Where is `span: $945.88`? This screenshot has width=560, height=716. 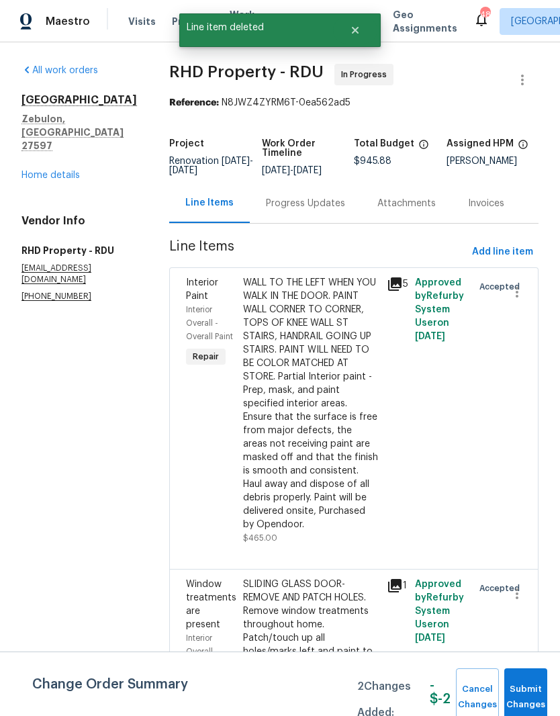
span: $945.88 is located at coordinates (373, 161).